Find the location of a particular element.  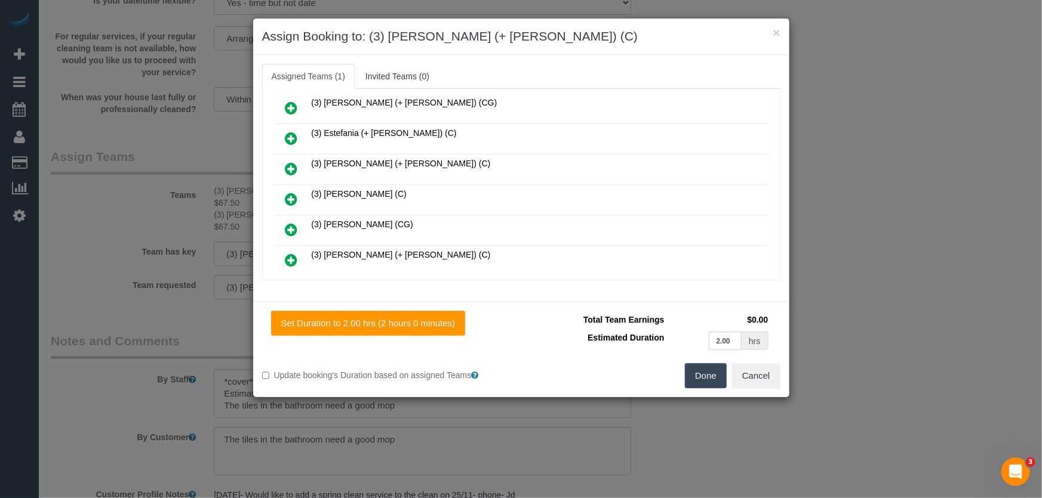

span: 3 is located at coordinates (1030, 463).